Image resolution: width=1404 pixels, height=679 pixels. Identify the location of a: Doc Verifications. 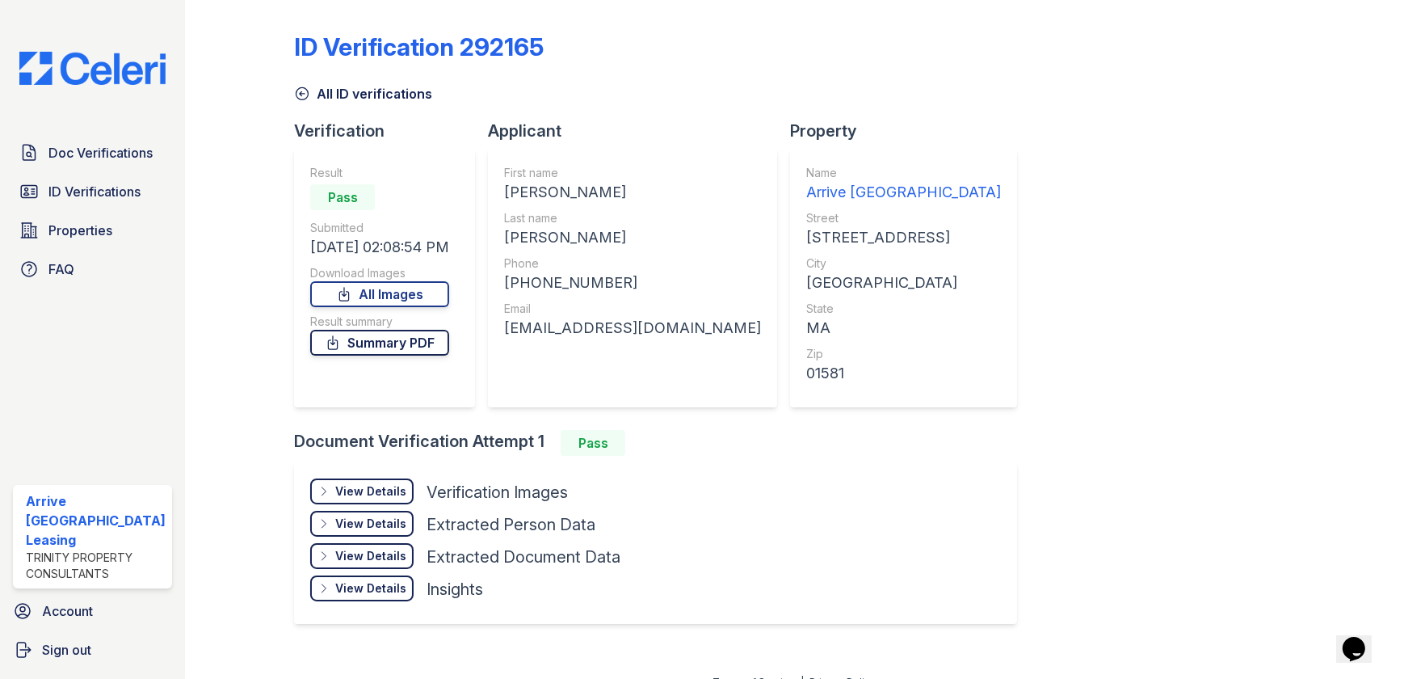
(92, 153).